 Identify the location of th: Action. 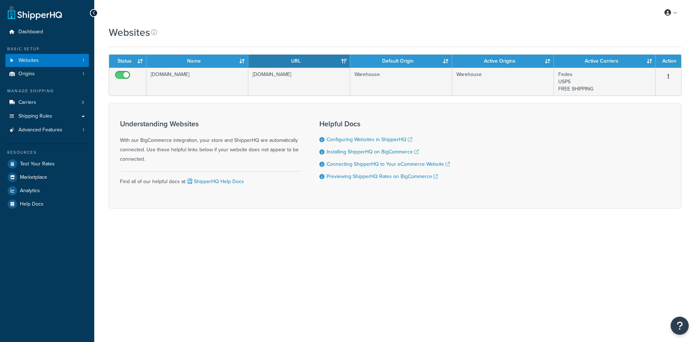
(668, 61).